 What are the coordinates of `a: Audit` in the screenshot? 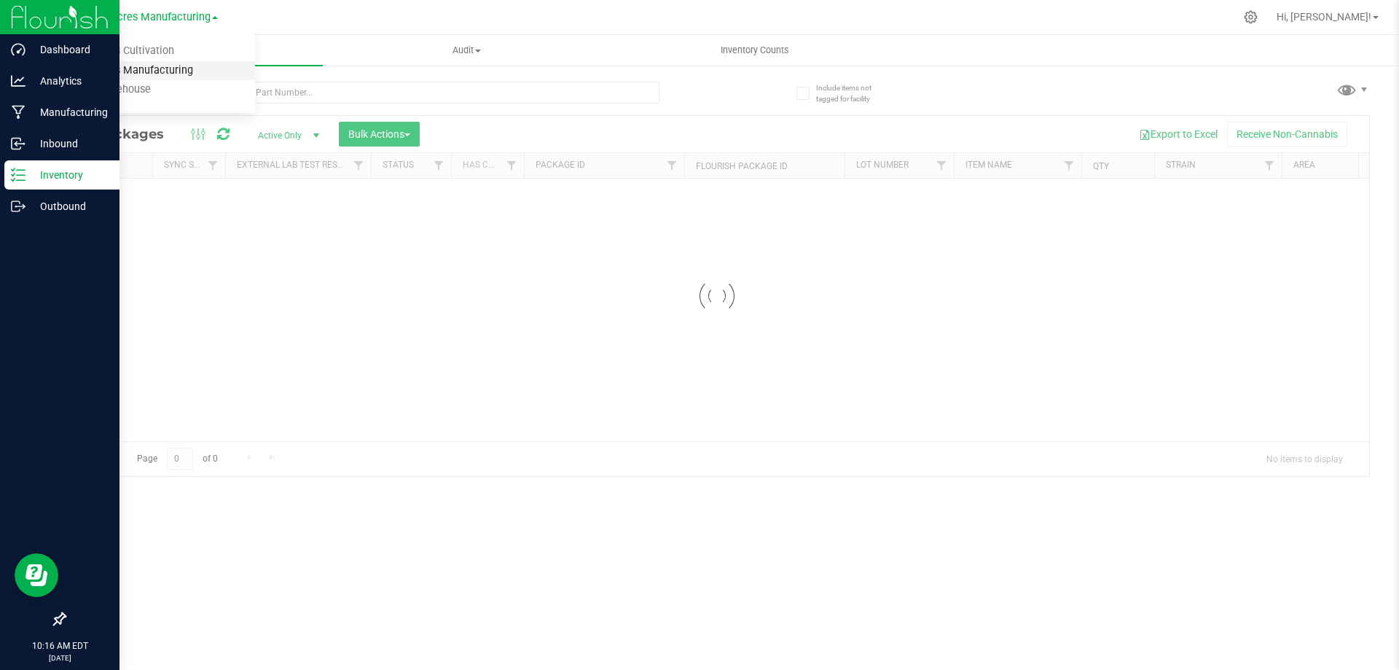 It's located at (466, 50).